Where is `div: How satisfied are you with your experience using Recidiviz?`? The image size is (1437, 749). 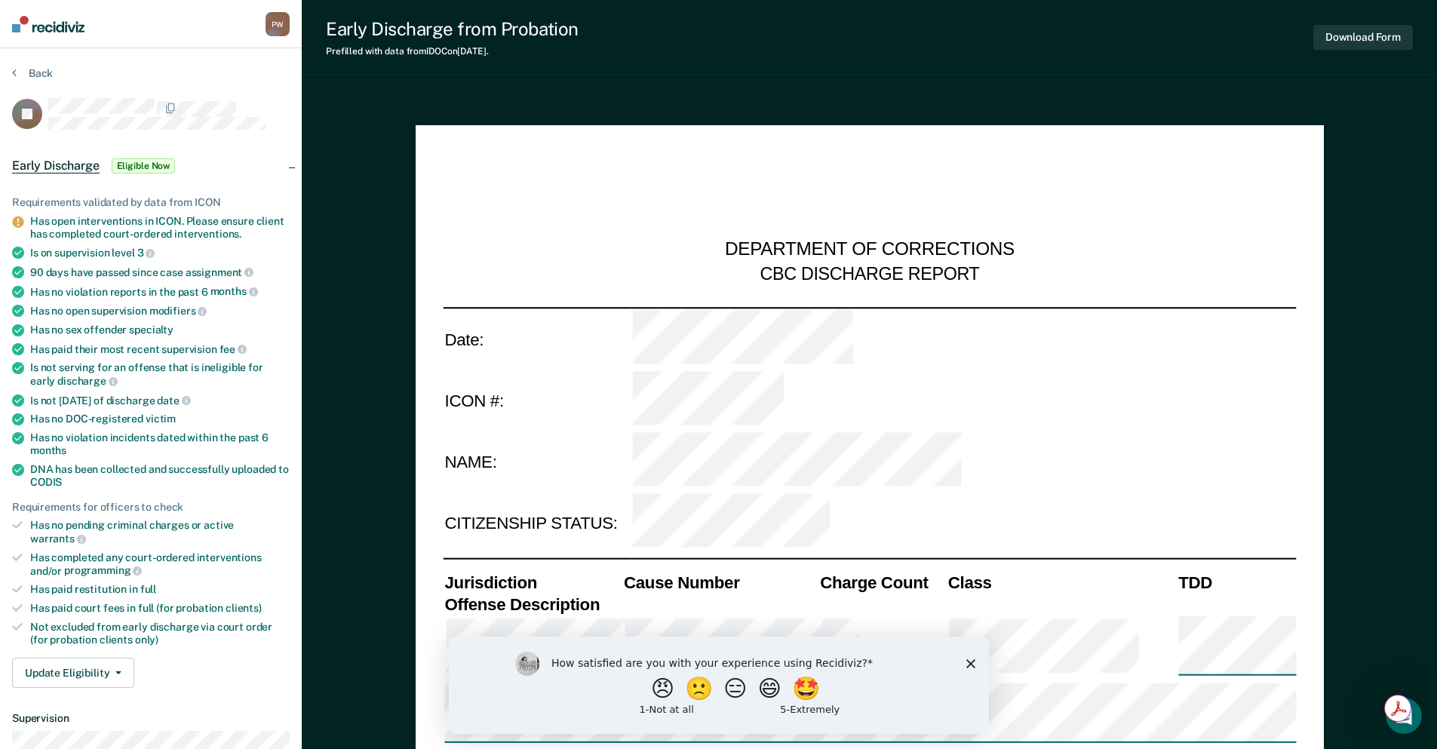
div: How satisfied are you with your experience using Recidiviz? is located at coordinates (277, 26).